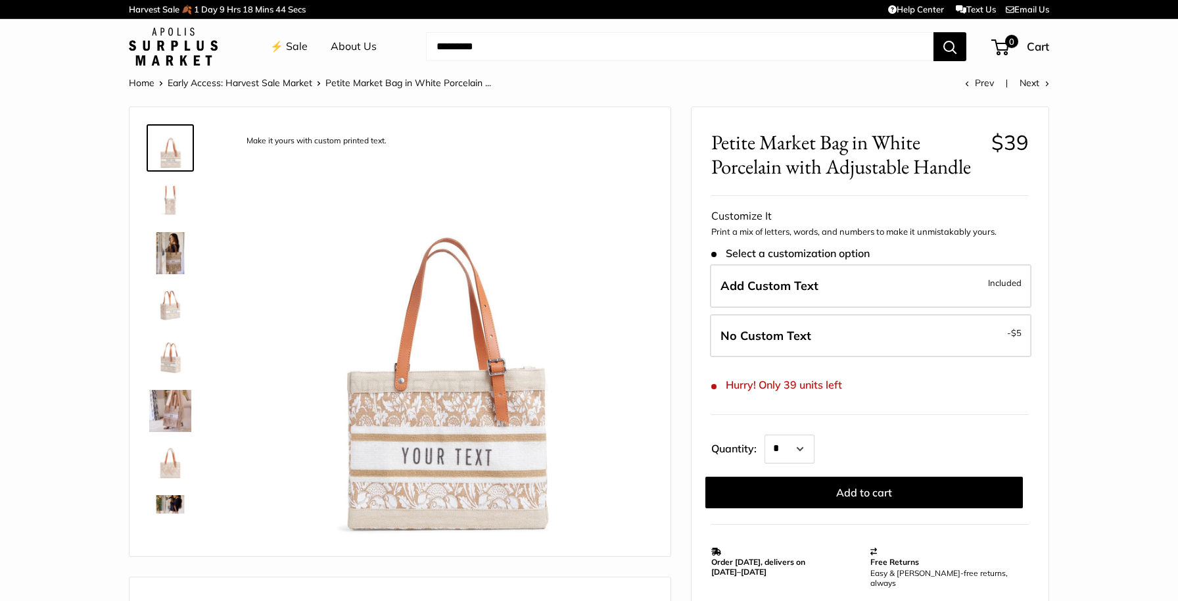 The width and height of the screenshot is (1178, 601). Describe the element at coordinates (170, 253) in the screenshot. I see `a: description_Your new favorite carry-all` at that location.